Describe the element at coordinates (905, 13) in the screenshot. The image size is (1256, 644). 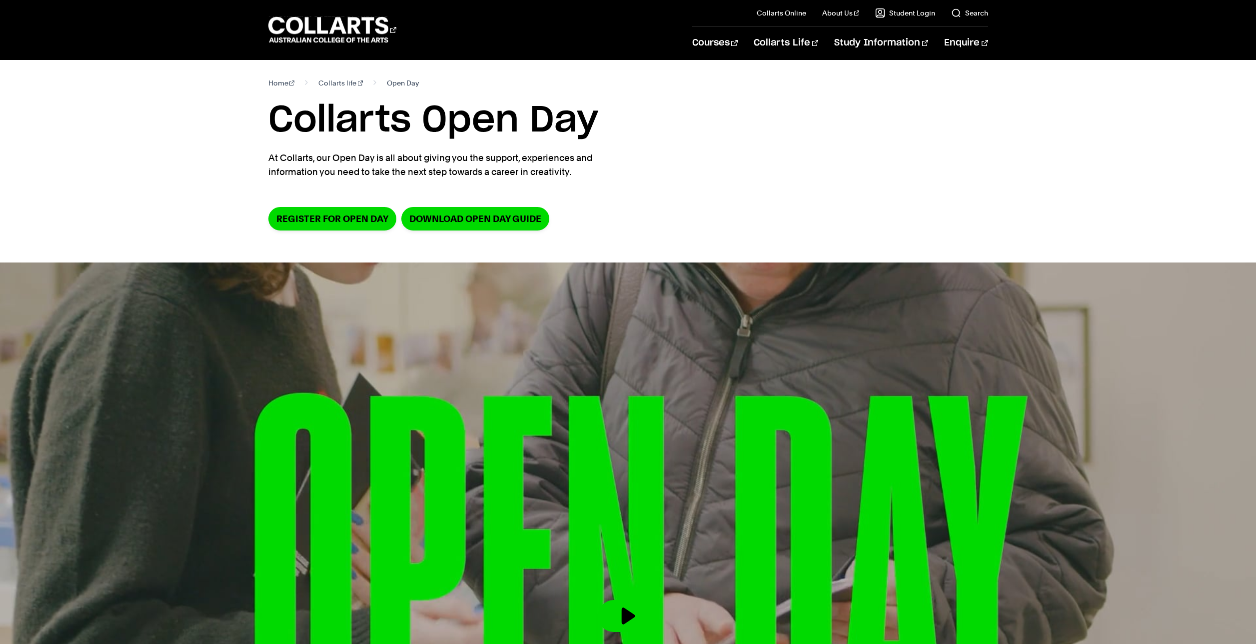
I see `a: Student Login` at that location.